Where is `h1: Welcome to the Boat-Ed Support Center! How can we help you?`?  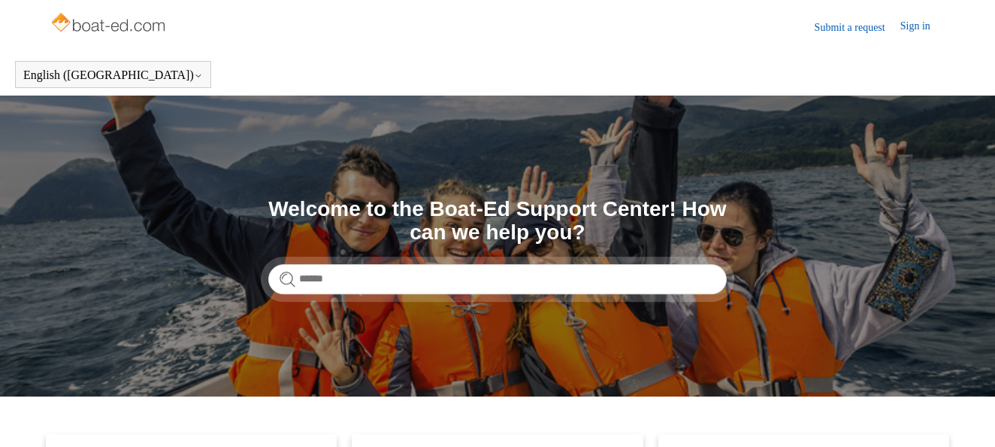 h1: Welcome to the Boat-Ed Support Center! How can we help you? is located at coordinates (498, 221).